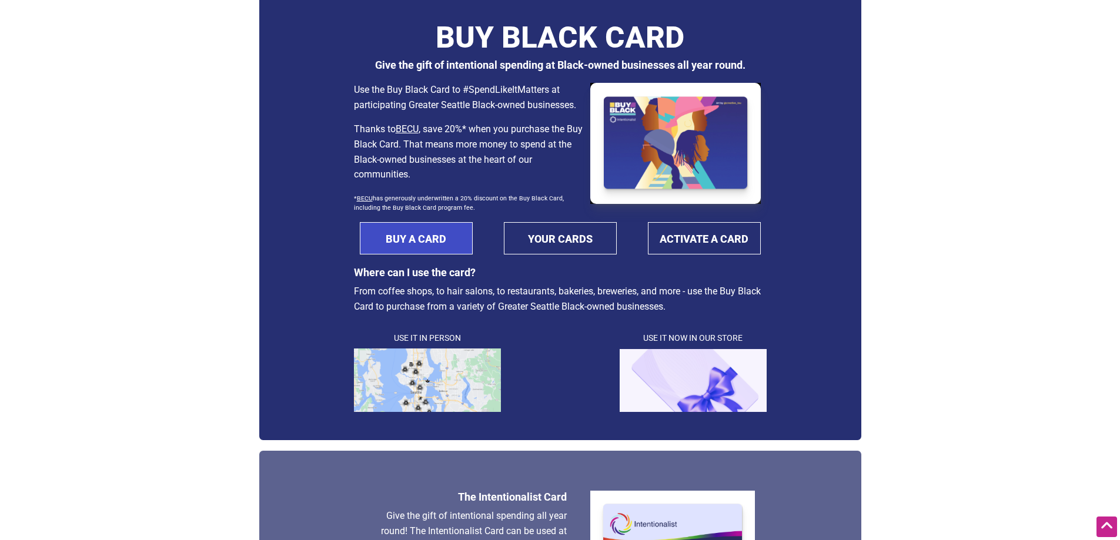 The image size is (1120, 540). What do you see at coordinates (416, 238) in the screenshot?
I see `a: BUY A CARD` at bounding box center [416, 238].